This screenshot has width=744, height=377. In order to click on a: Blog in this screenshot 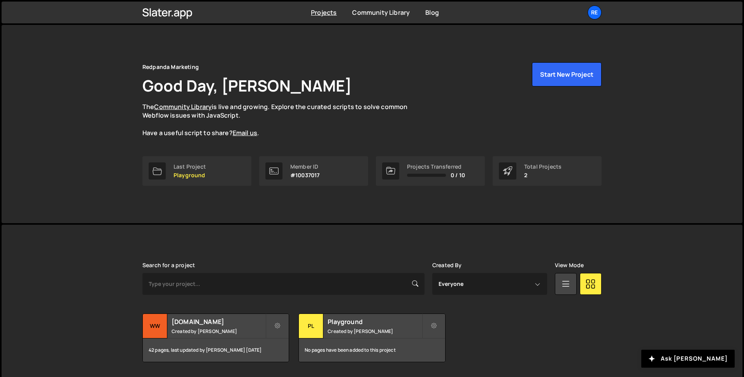, I will do `click(432, 12)`.